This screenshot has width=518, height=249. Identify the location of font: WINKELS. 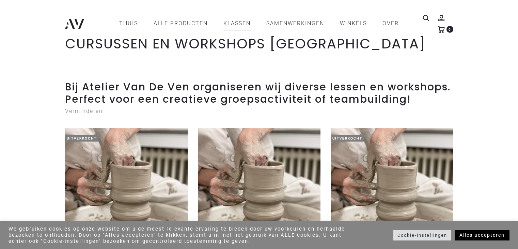
(353, 23).